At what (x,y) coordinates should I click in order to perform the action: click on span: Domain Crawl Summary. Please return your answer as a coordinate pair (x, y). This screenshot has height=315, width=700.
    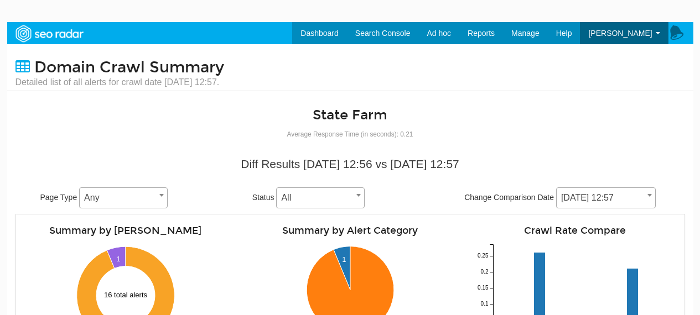
    Looking at the image, I should click on (129, 68).